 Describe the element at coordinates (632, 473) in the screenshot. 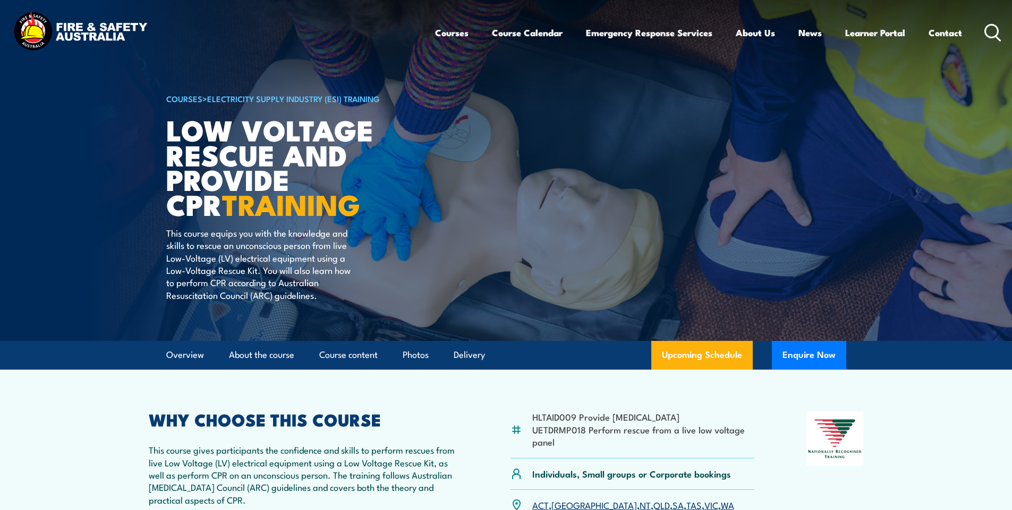

I see `p: Individuals, Small groups or Corporate bookings` at that location.